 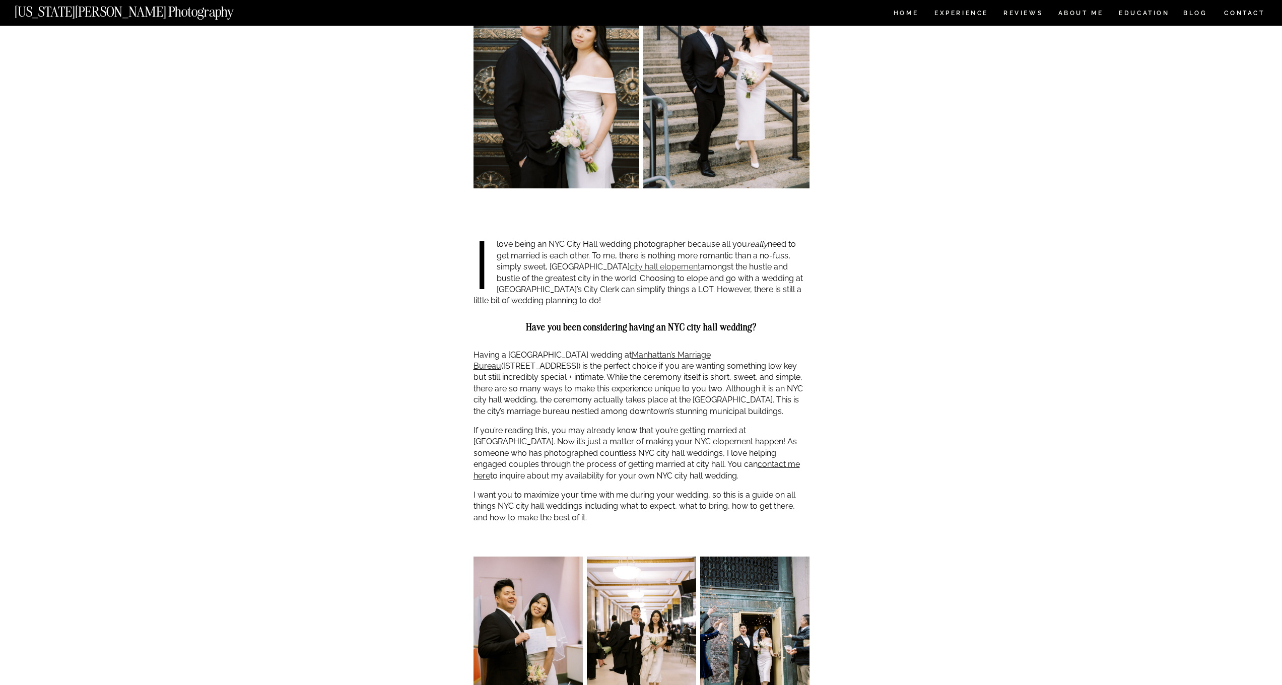 I want to click on a: ABOUT ME, so click(x=1081, y=14).